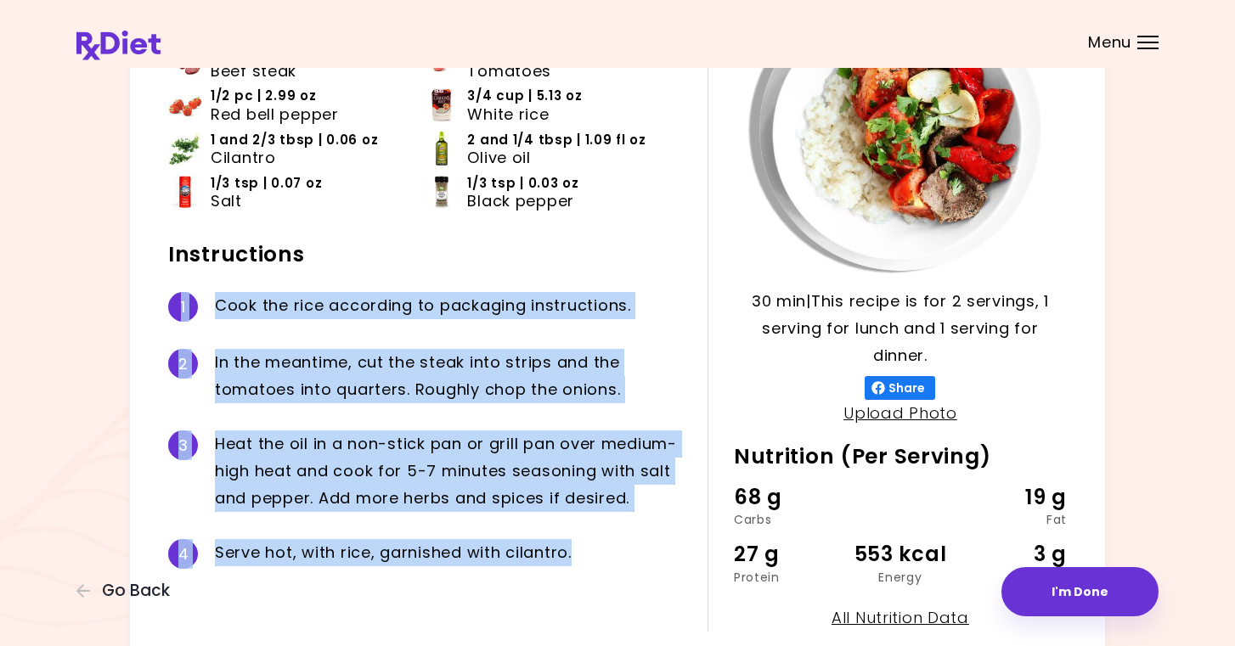 The image size is (1235, 646). I want to click on span: 2 and 1/4 tbsp | 1.09 fl oz, so click(556, 140).